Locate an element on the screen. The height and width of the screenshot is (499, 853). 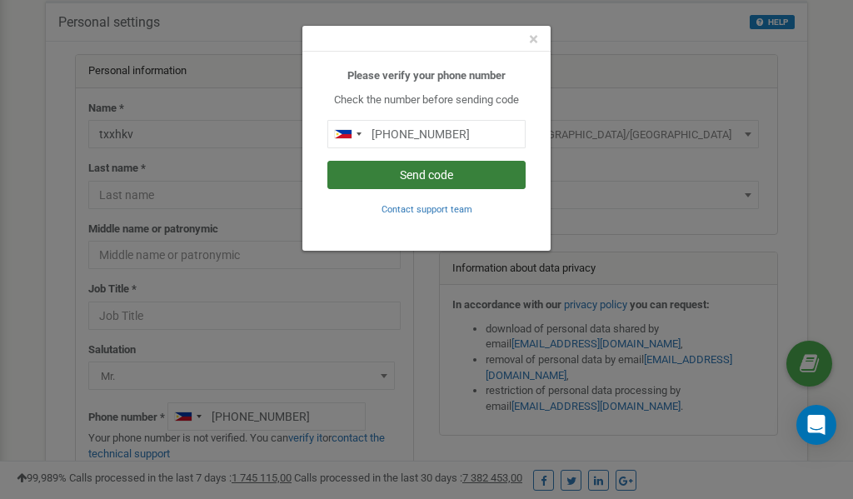
div: Telephone country code is located at coordinates (347, 134).